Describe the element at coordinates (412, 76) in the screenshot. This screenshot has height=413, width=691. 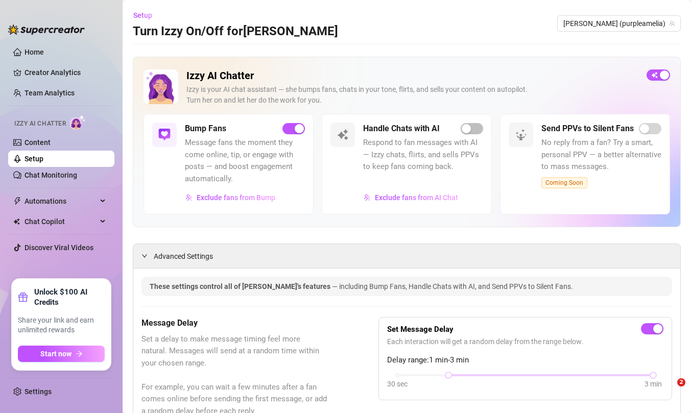
I see `h2: Izzy AI Chatter` at that location.